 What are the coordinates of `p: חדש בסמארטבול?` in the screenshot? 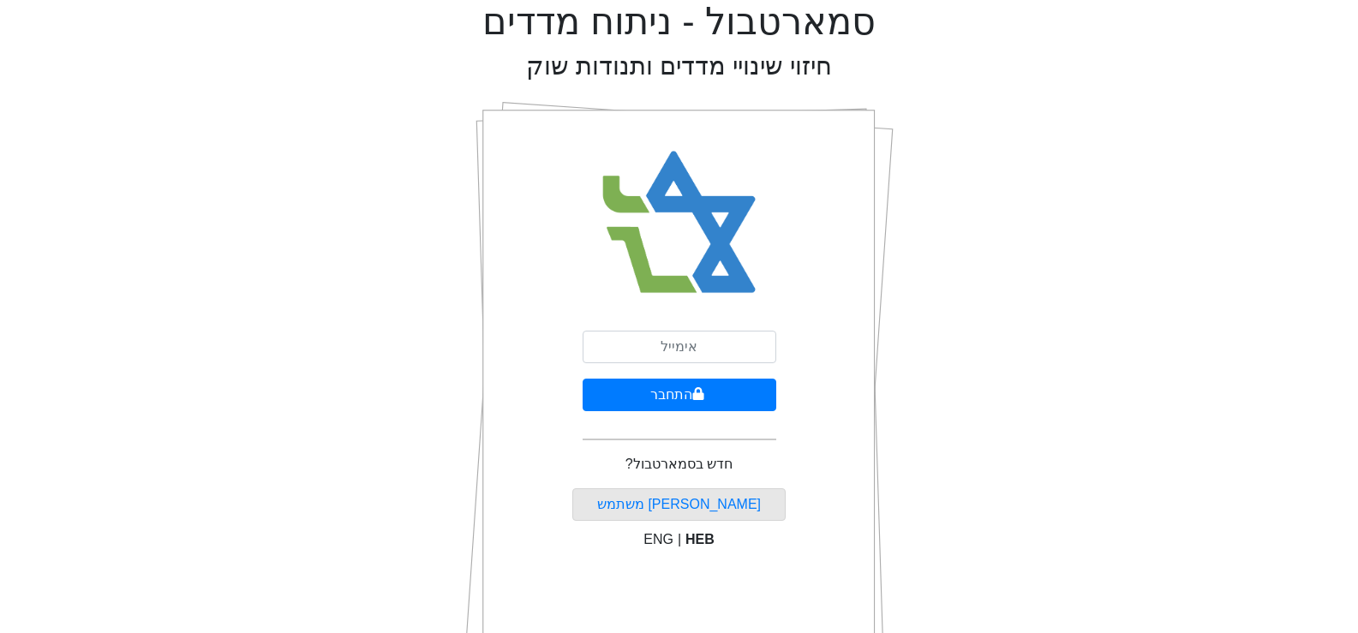 It's located at (679, 464).